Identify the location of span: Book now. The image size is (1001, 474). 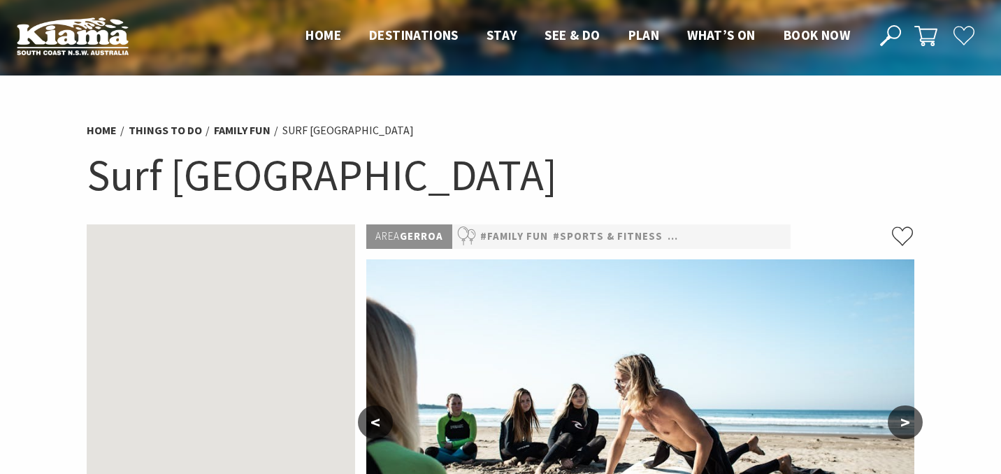
(816, 35).